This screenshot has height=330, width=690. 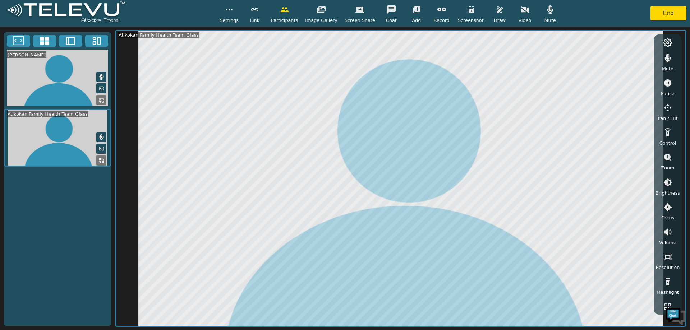 I want to click on div: Minimize live chat window, so click(x=126, y=12).